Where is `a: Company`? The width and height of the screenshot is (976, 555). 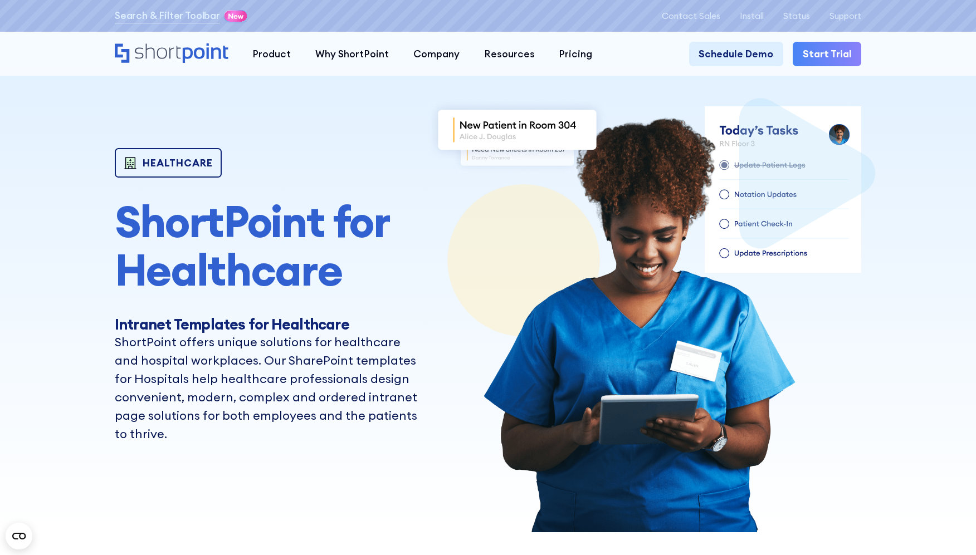
a: Company is located at coordinates (436, 54).